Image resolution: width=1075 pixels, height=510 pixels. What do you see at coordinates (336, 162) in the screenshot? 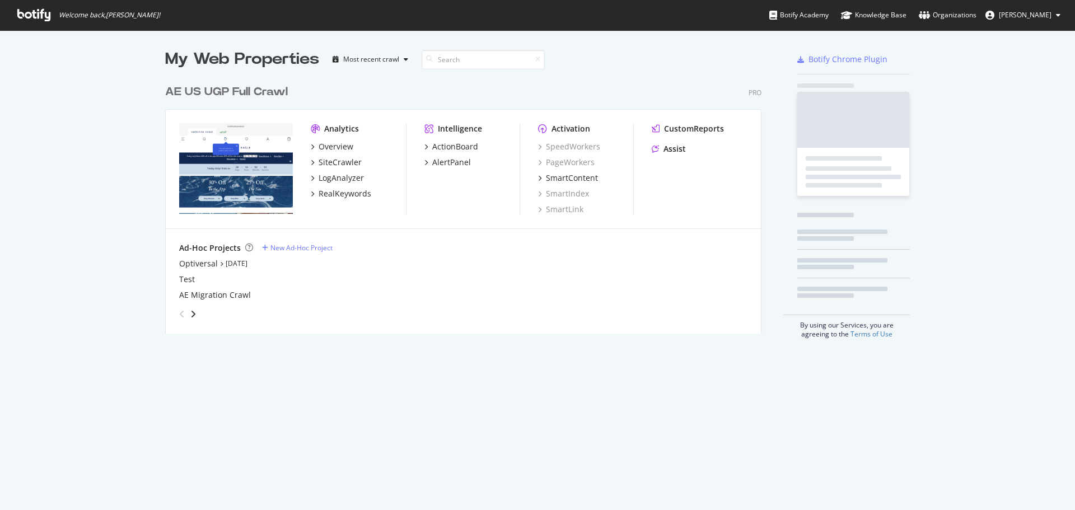
I see `a: SiteCrawler` at bounding box center [336, 162].